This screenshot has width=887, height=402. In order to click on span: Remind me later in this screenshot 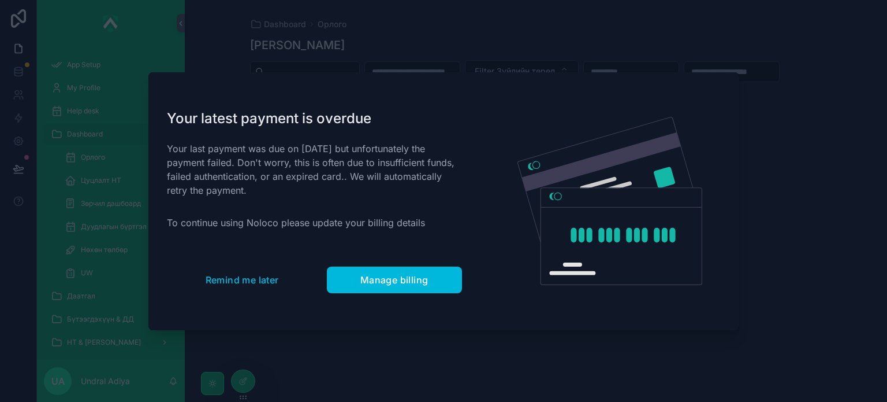, I will do `click(242, 280)`.